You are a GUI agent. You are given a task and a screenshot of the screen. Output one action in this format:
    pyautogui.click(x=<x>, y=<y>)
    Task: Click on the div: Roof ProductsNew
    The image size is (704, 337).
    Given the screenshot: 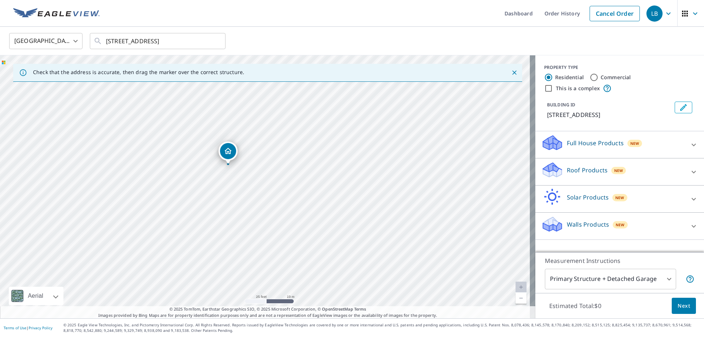 What is the action you would take?
    pyautogui.click(x=619, y=171)
    